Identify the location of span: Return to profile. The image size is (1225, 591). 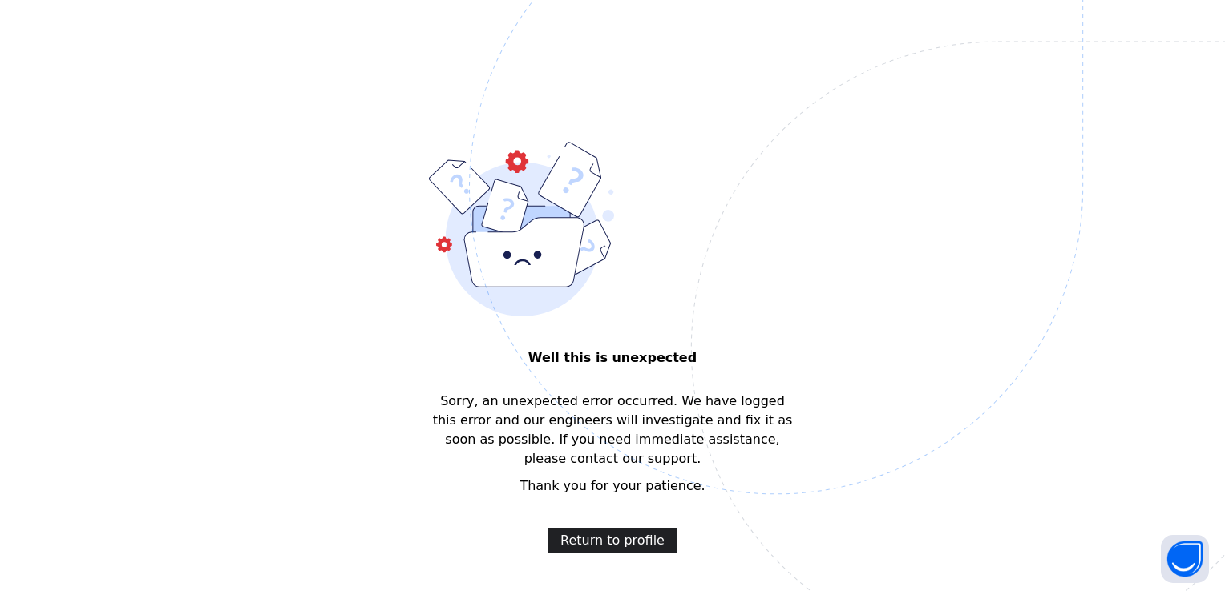
(612, 541).